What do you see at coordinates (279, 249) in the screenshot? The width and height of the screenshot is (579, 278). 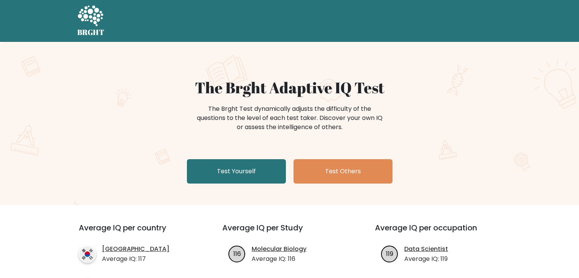 I see `a: Molecular Biology` at bounding box center [279, 249].